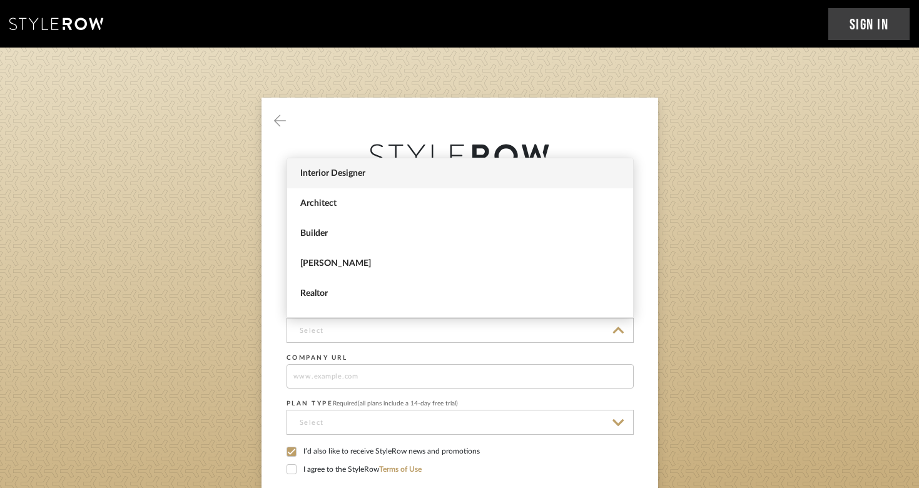 The height and width of the screenshot is (488, 919). I want to click on span: Builder, so click(462, 233).